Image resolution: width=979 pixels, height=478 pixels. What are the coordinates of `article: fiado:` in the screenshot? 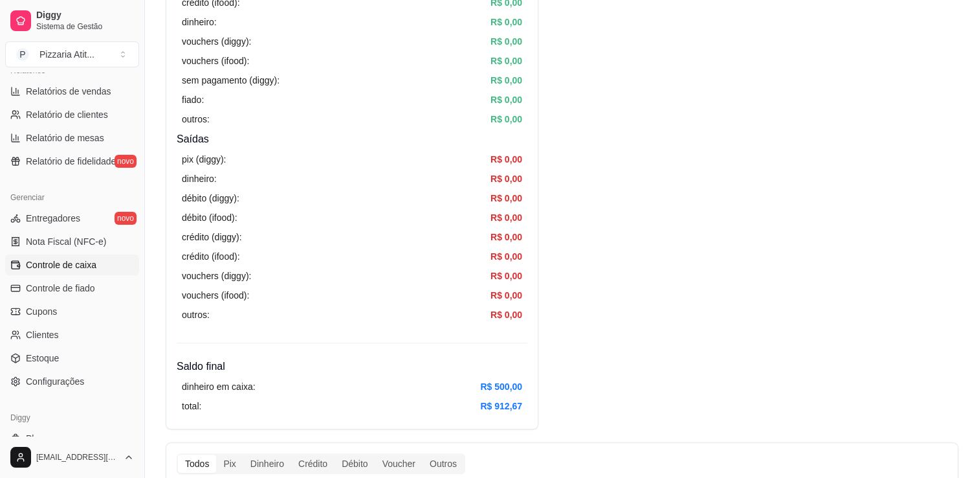 It's located at (193, 100).